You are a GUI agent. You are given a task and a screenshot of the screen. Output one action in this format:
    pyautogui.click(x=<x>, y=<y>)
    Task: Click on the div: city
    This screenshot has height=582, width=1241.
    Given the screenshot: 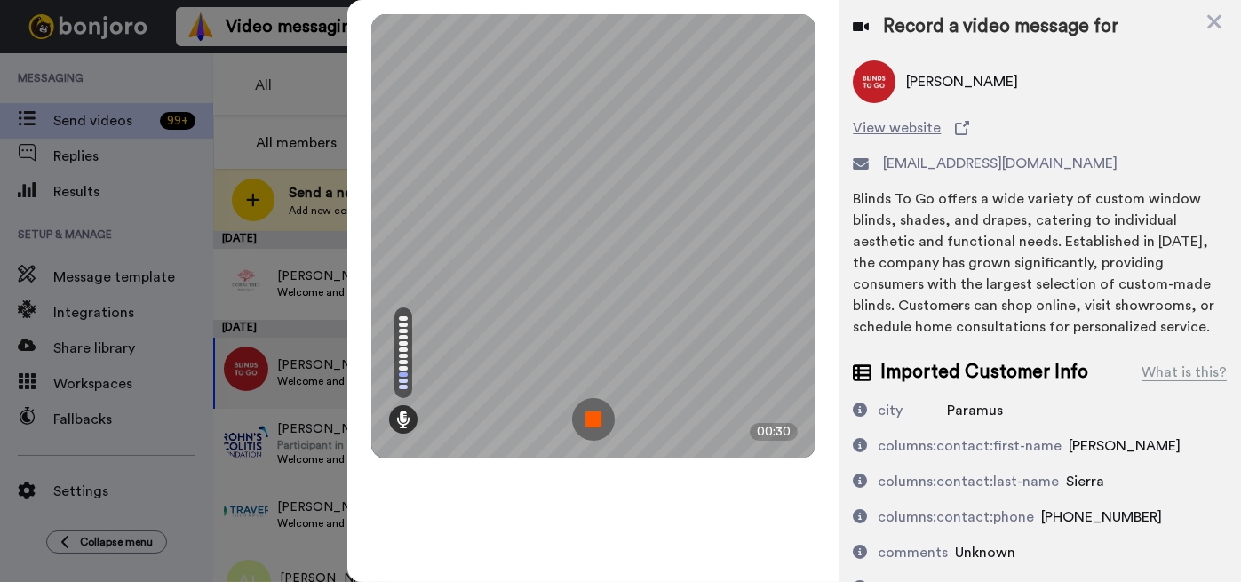 What is the action you would take?
    pyautogui.click(x=890, y=410)
    